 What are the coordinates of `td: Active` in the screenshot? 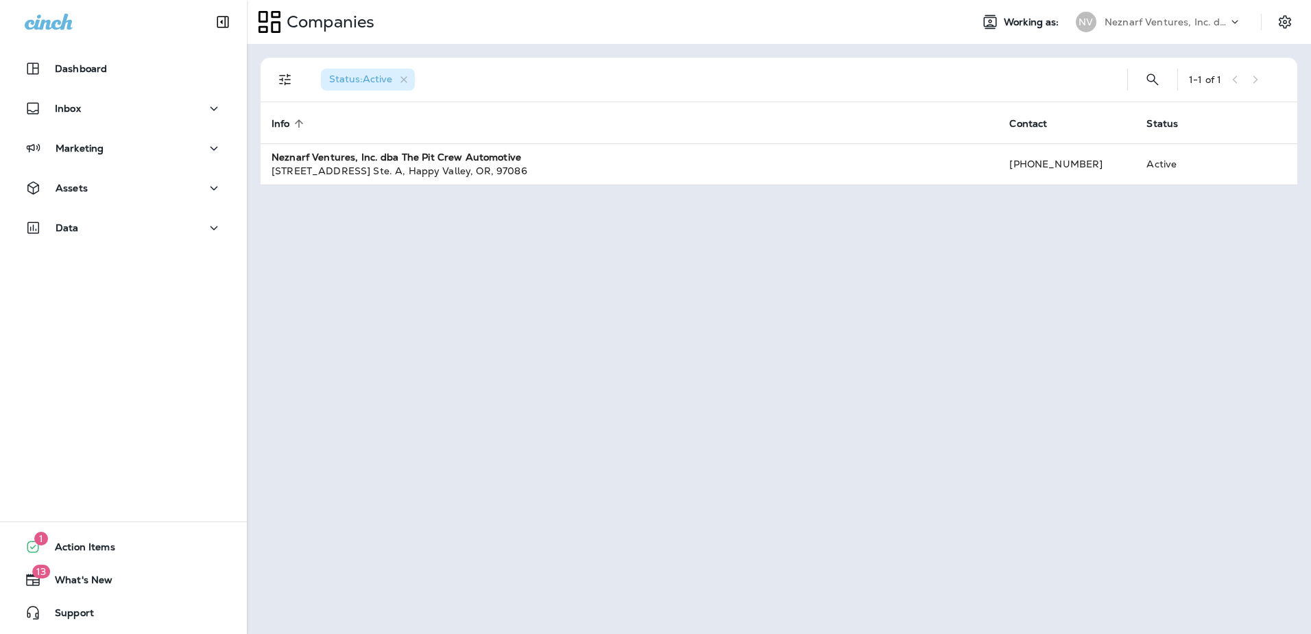 It's located at (1179, 164).